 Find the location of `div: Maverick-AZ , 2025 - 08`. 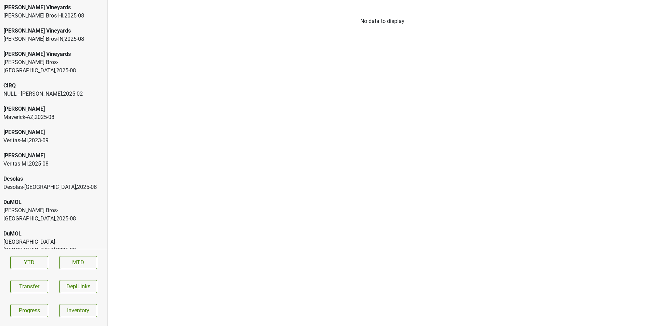

div: Maverick-AZ , 2025 - 08 is located at coordinates (54, 117).